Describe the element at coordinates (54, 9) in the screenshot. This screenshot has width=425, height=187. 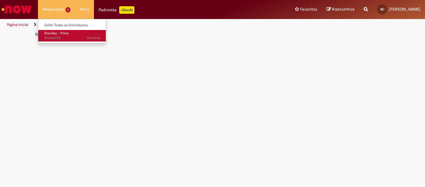
I see `span: Requisições` at that location.